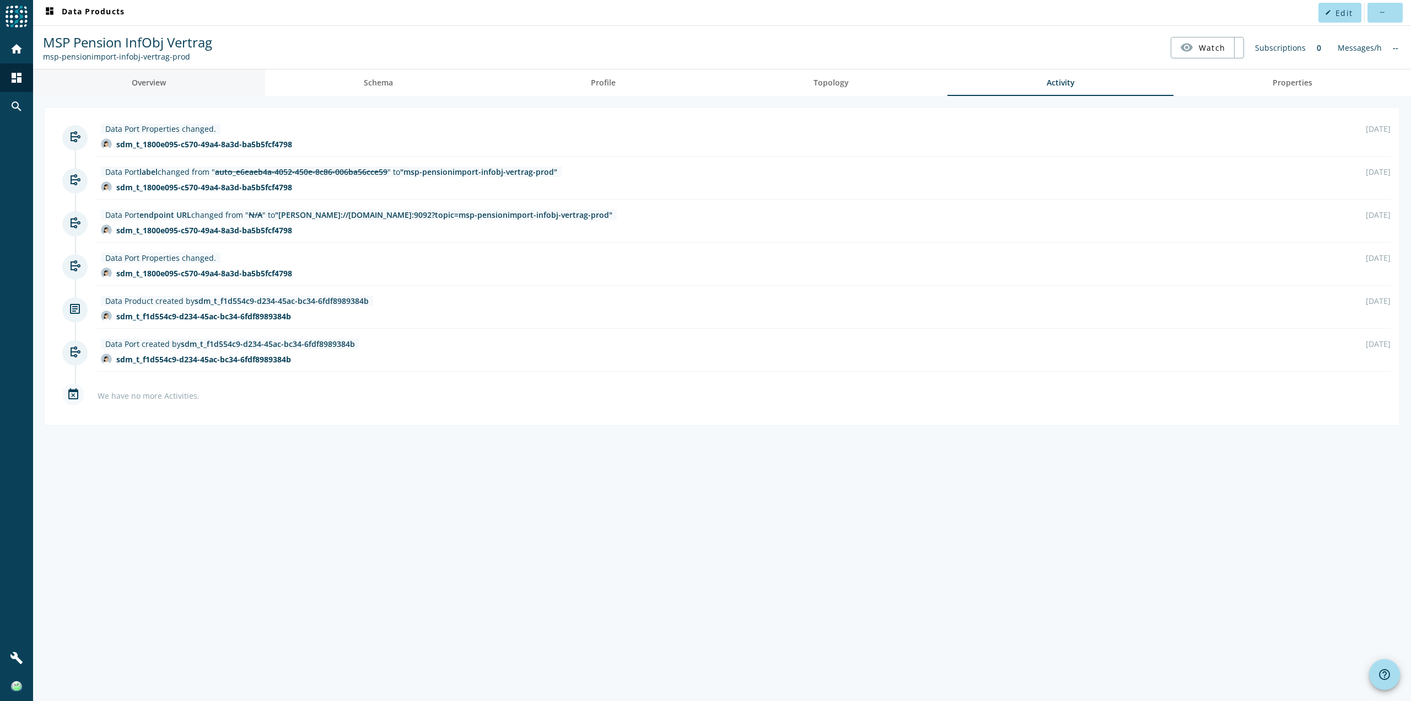 The image size is (1411, 701). What do you see at coordinates (479, 171) in the screenshot?
I see `span: "msp-pensionimport-infobj-vertrag-prod"` at bounding box center [479, 171].